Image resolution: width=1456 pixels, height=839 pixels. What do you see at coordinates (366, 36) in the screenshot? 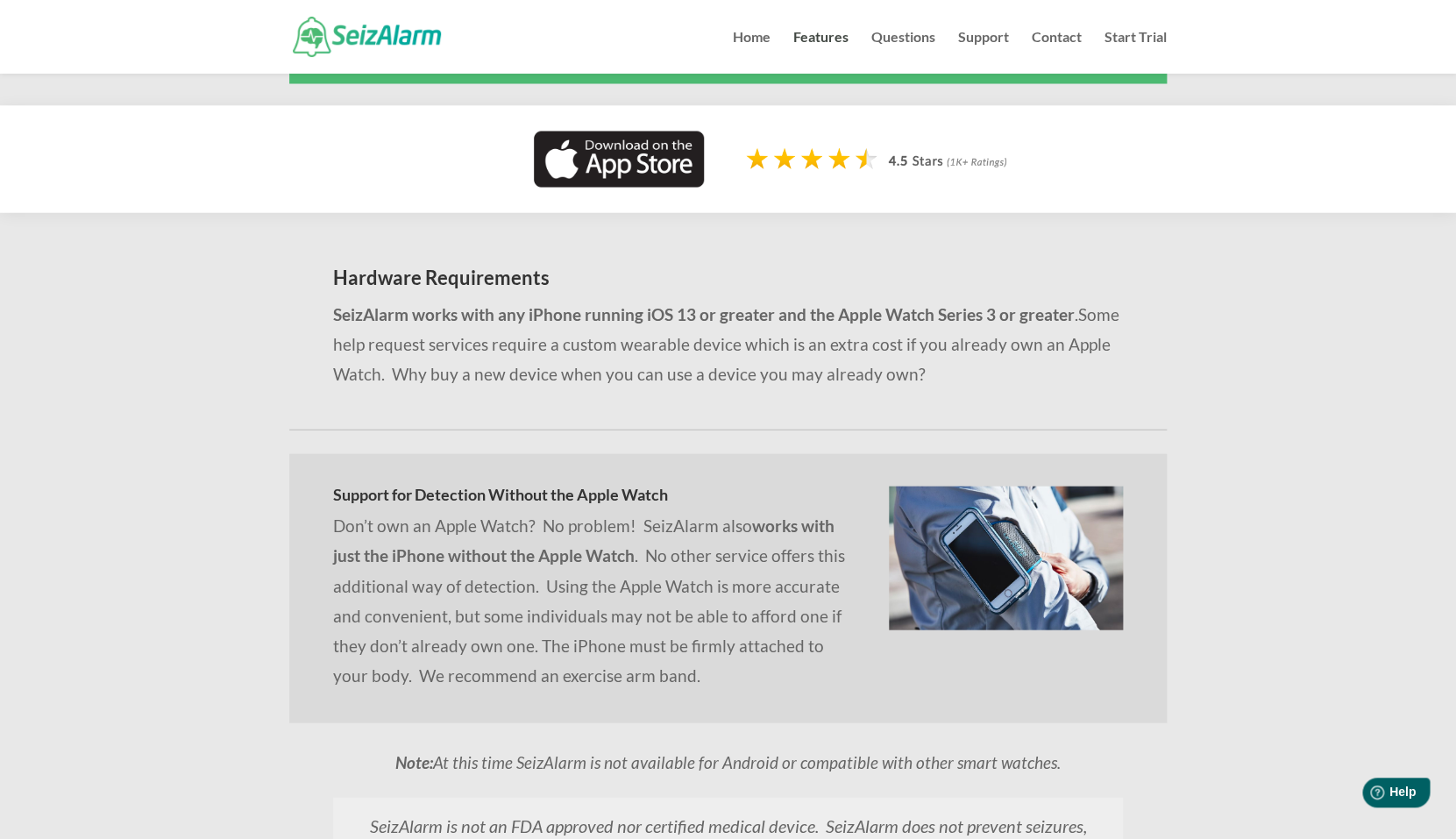
I see `img: SeizAlarm` at bounding box center [366, 36].